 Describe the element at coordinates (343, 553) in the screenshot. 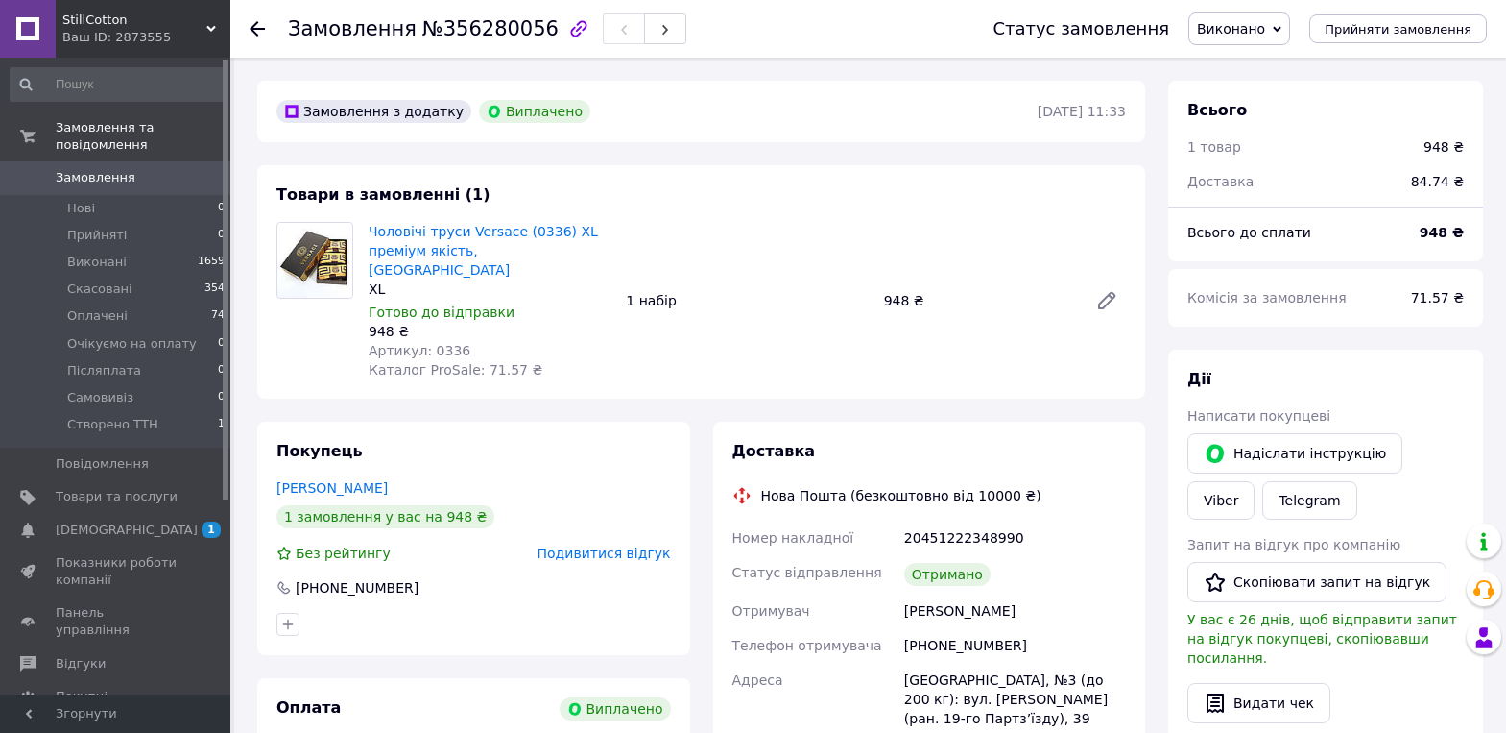

I see `span: Без рейтингу` at that location.